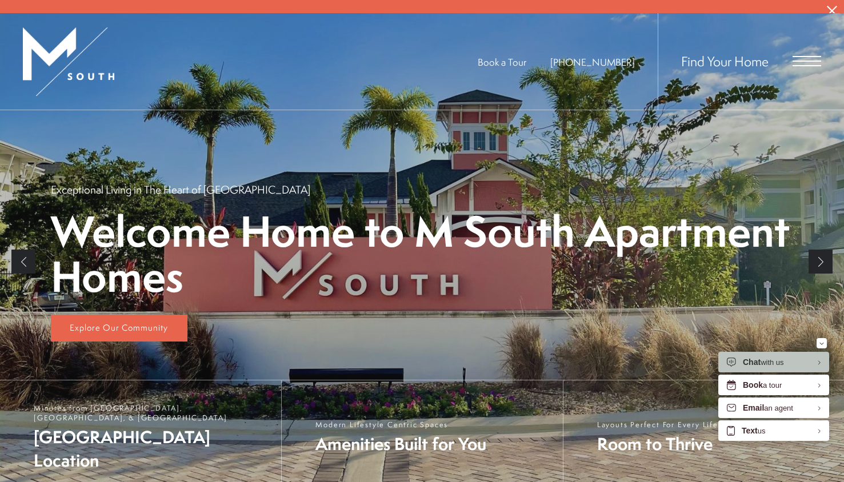  What do you see at coordinates (23, 262) in the screenshot?
I see `a: Previous` at bounding box center [23, 262].